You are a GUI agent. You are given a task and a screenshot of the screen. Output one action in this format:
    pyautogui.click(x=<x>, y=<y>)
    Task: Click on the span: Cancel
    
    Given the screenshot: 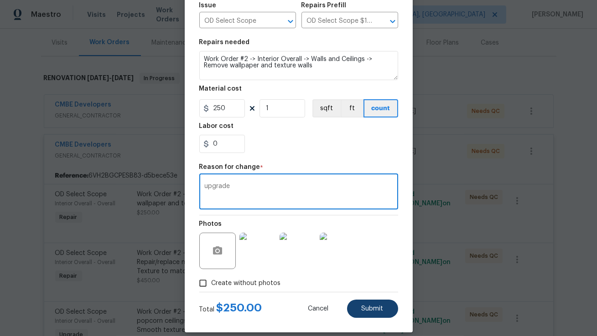 What is the action you would take?
    pyautogui.click(x=318, y=309)
    